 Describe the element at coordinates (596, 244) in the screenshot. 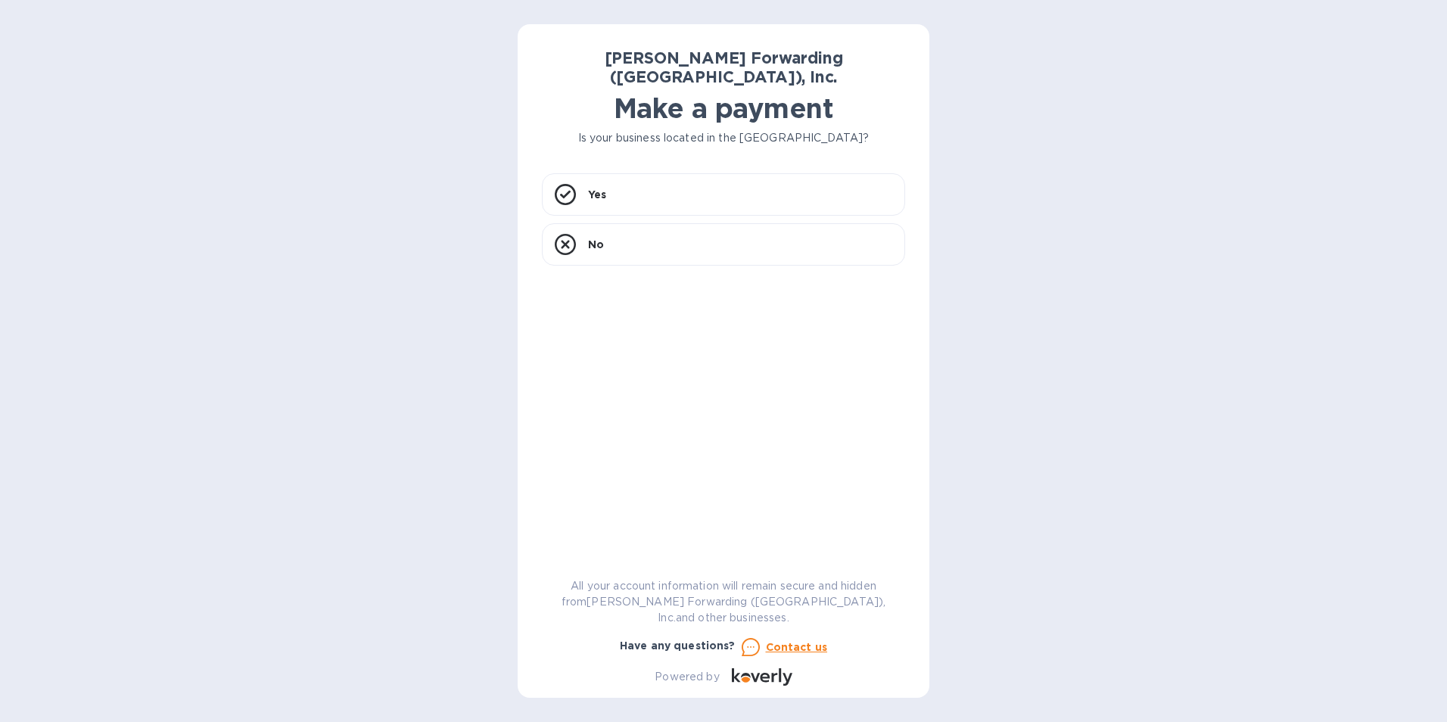

I see `p: No` at that location.